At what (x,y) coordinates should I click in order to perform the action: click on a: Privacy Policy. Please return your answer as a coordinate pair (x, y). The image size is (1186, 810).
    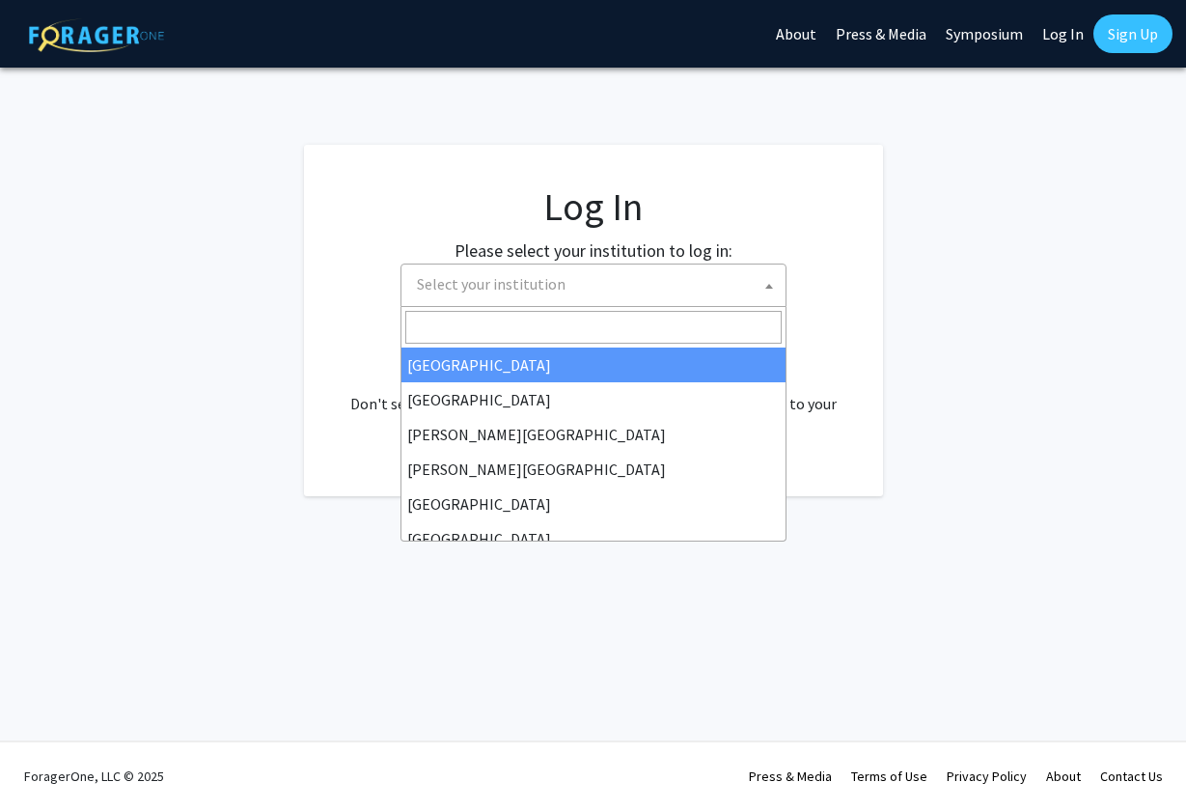
    Looking at the image, I should click on (987, 776).